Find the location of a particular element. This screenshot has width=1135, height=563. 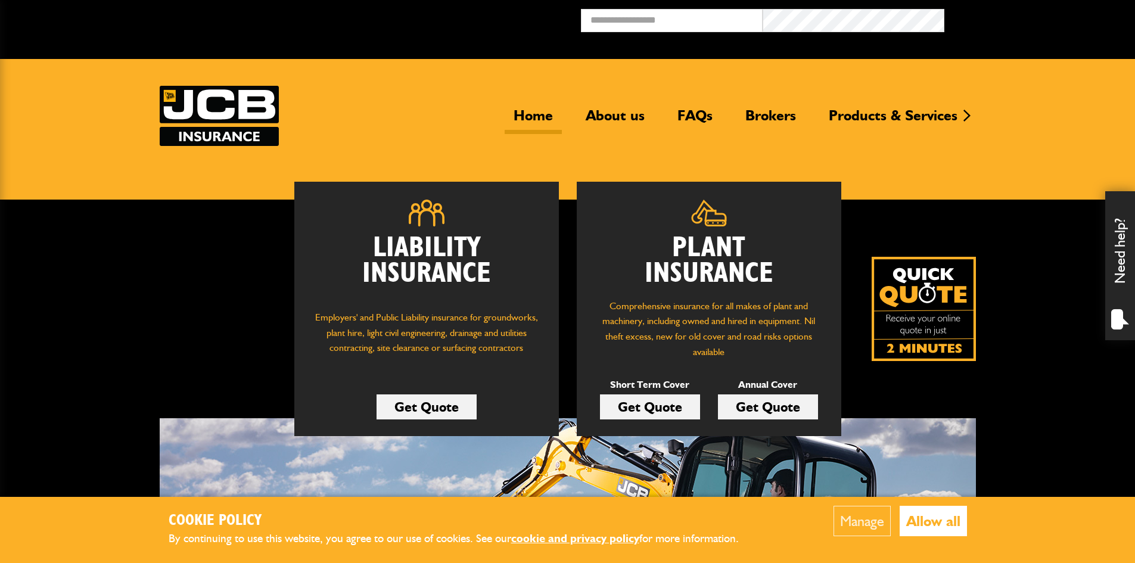

a: Products & Services is located at coordinates (893, 120).